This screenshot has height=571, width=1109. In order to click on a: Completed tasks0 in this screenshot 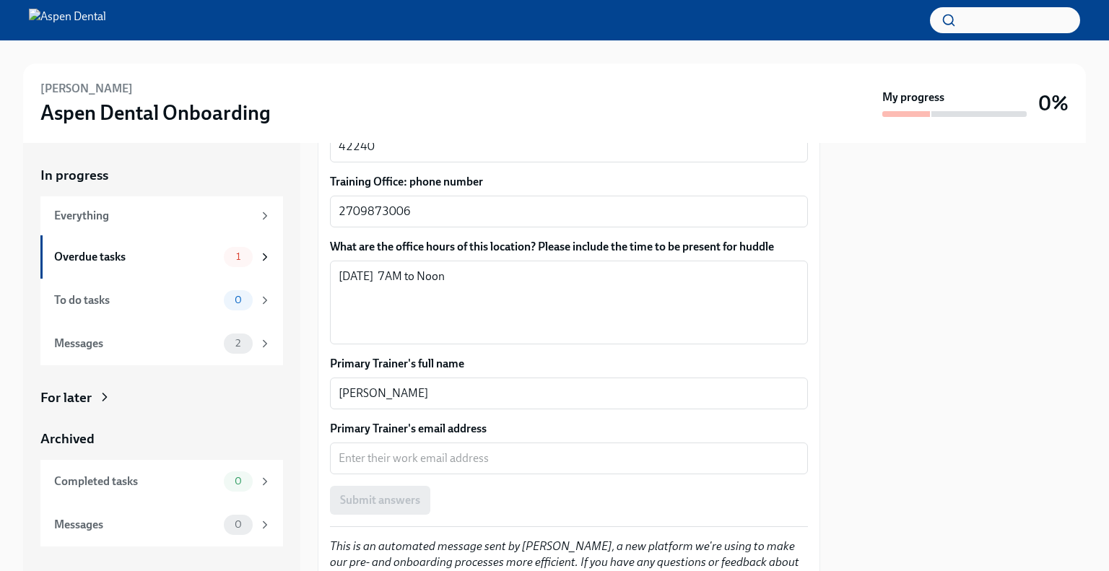, I will do `click(162, 482)`.